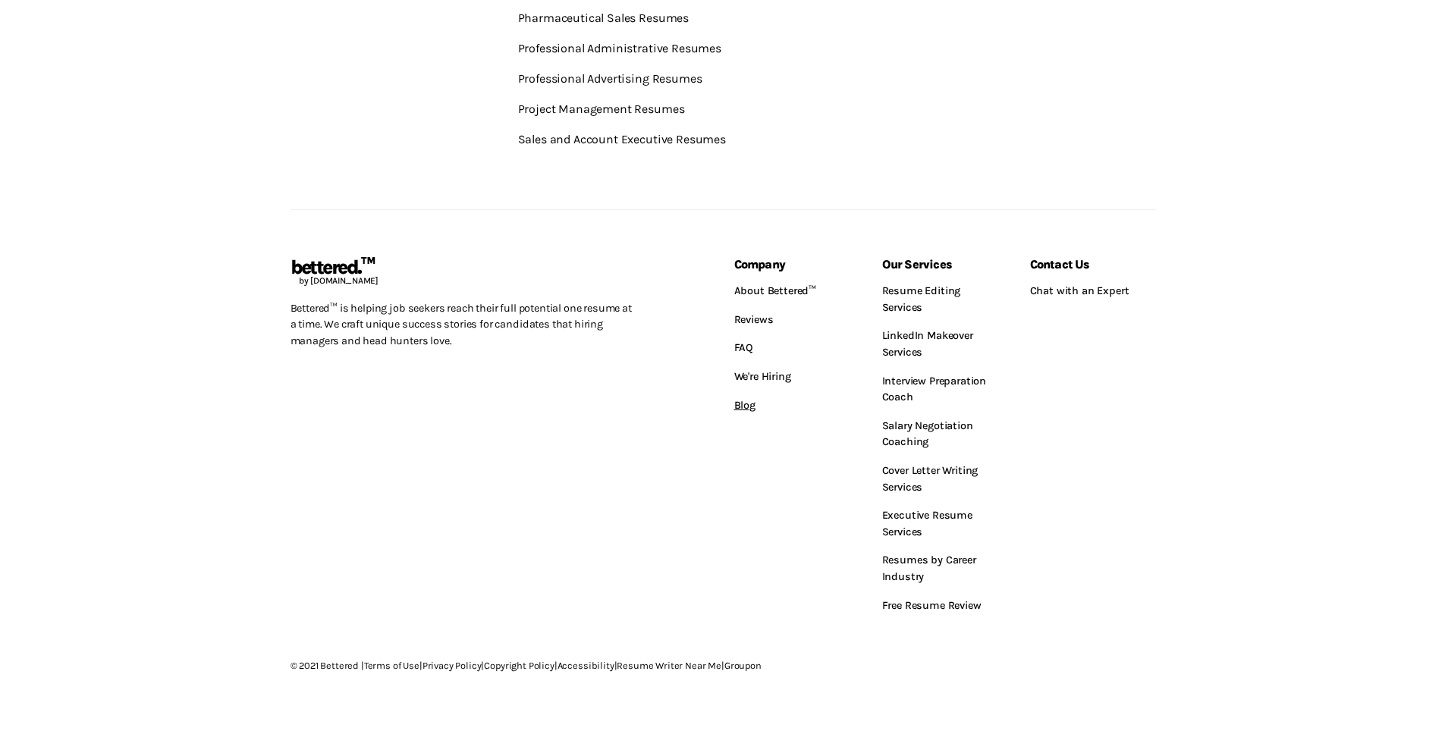 The height and width of the screenshot is (734, 1445). Describe the element at coordinates (742, 665) in the screenshot. I see `a: Groupon` at that location.